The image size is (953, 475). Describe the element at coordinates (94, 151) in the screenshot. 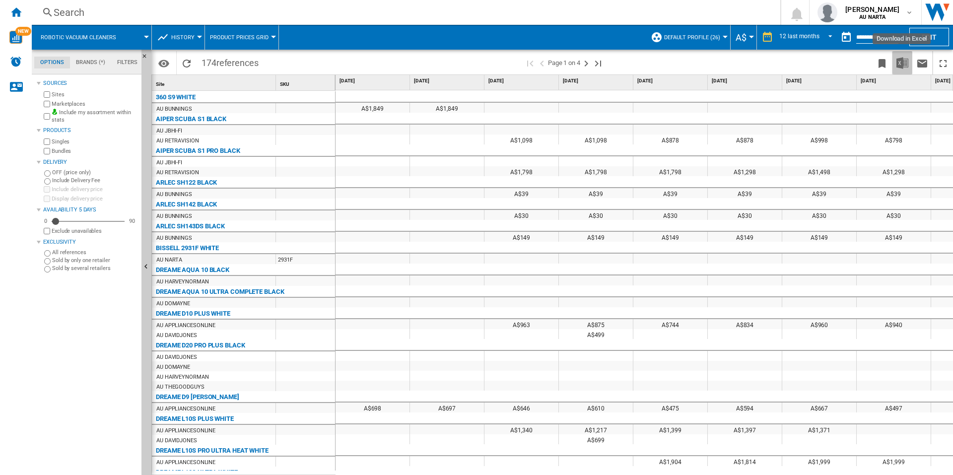

I see `label: Bundles` at that location.